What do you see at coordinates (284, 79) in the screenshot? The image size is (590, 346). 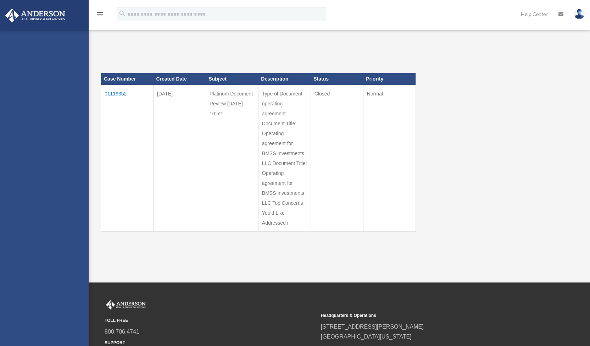 I see `th: Description` at bounding box center [284, 79].